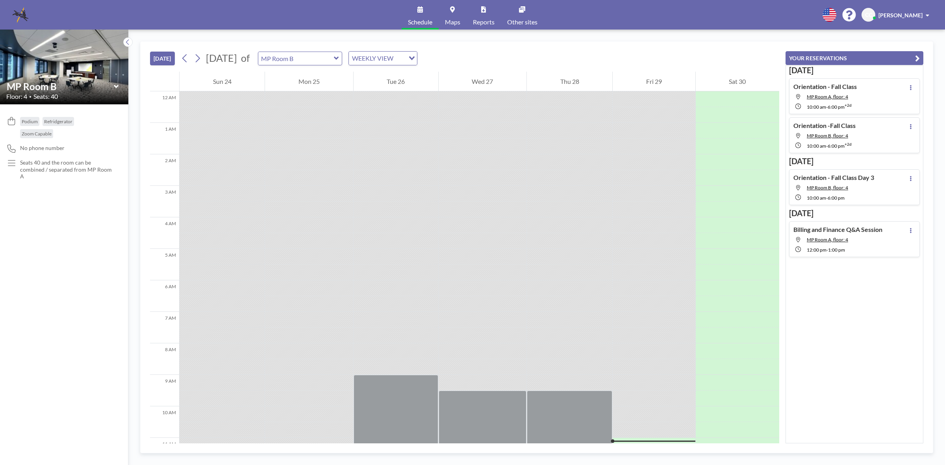  What do you see at coordinates (30, 121) in the screenshot?
I see `span: Podium` at bounding box center [30, 121].